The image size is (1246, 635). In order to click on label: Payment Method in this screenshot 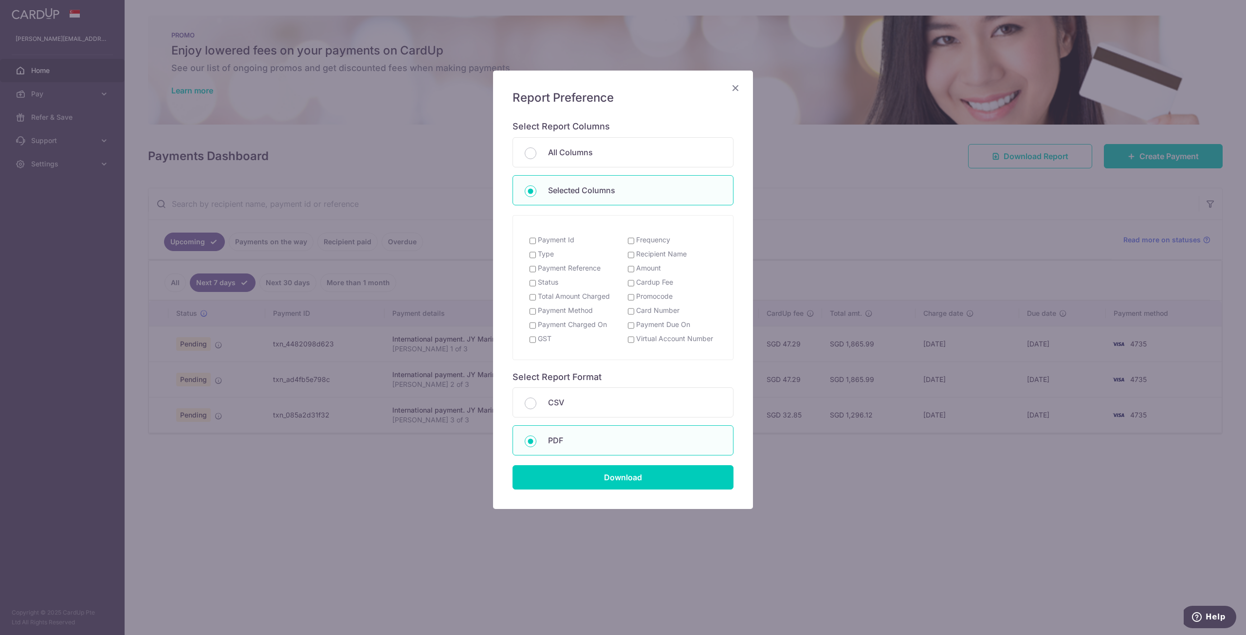, I will do `click(565, 311)`.